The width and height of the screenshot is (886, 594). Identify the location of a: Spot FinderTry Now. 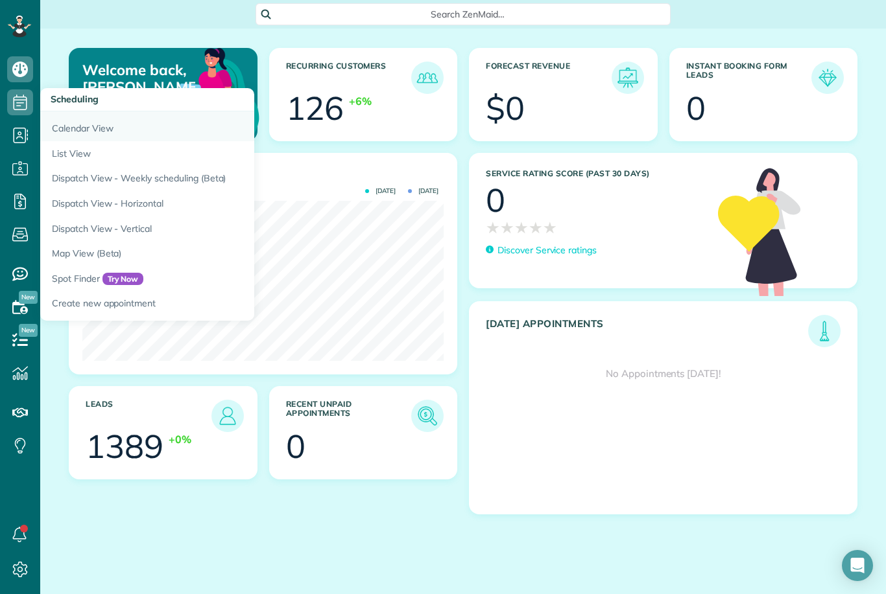
(202, 279).